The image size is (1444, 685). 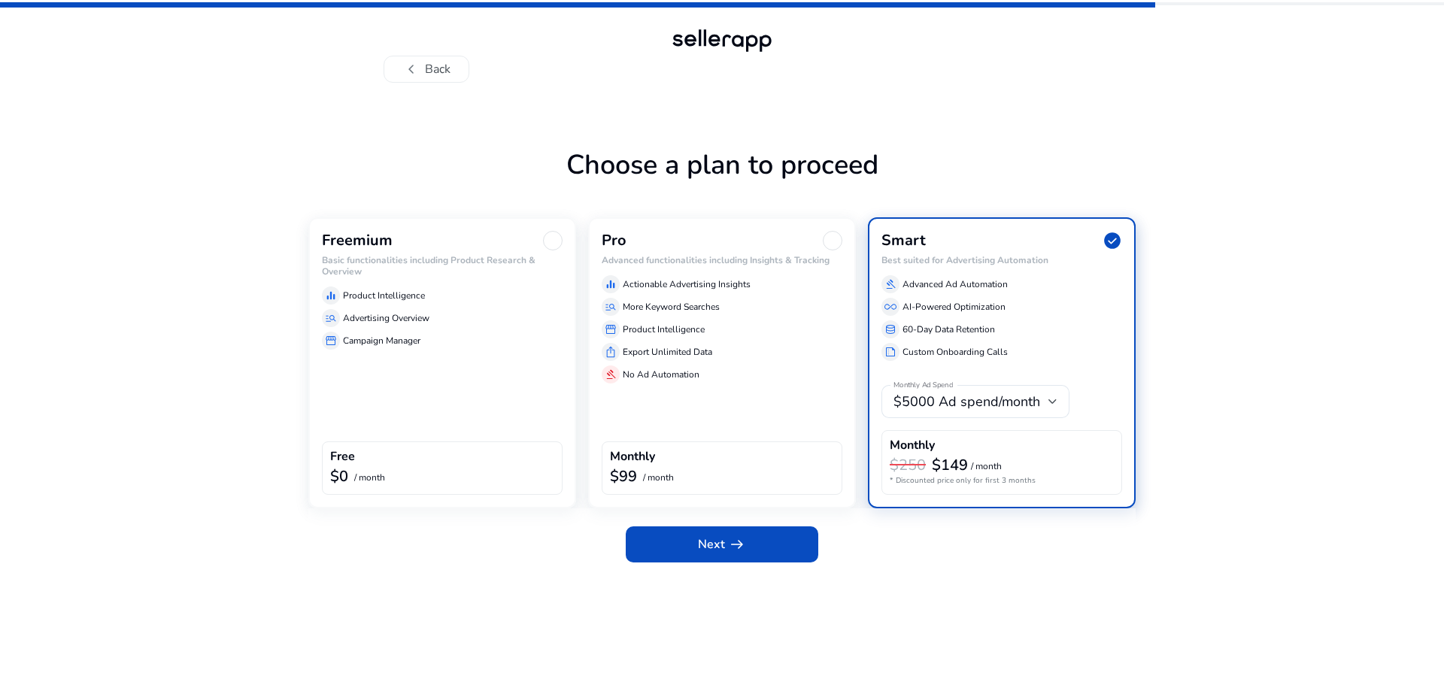 I want to click on p: Advertising Overview, so click(x=386, y=318).